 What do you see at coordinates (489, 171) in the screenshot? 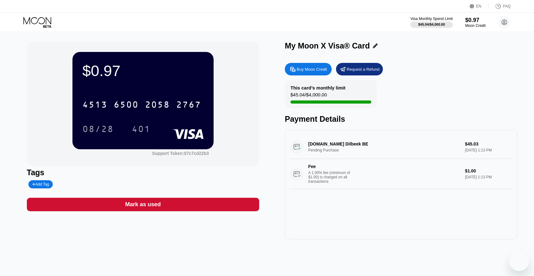
I see `div: $1.00` at bounding box center [489, 171].